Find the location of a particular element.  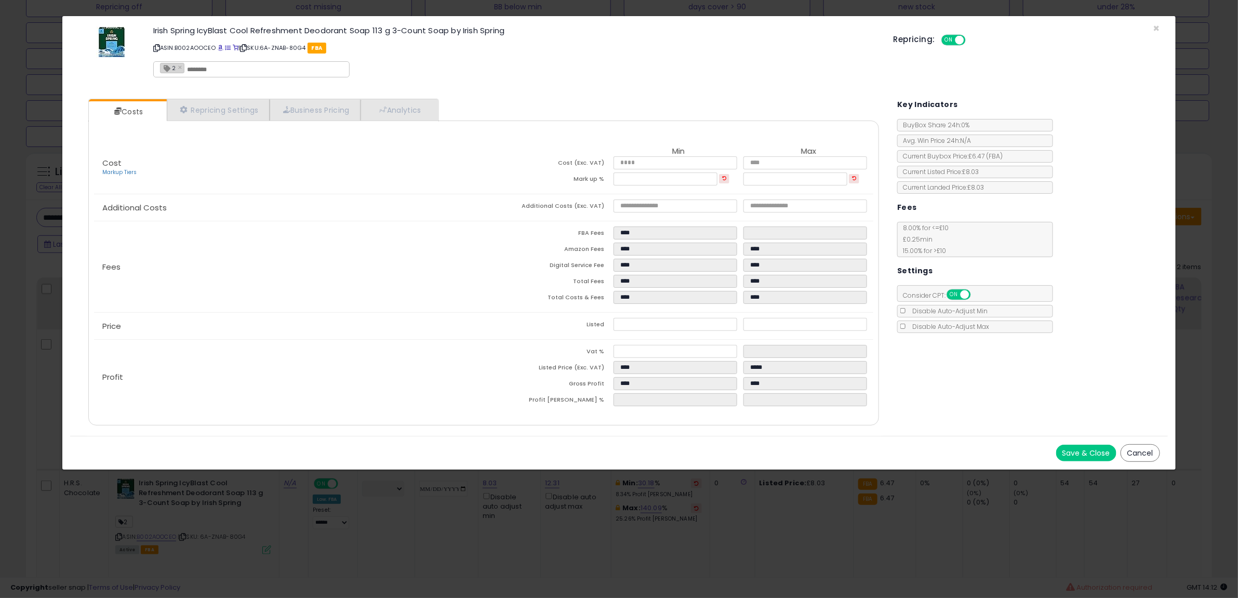

p: Cost is located at coordinates (289, 168).